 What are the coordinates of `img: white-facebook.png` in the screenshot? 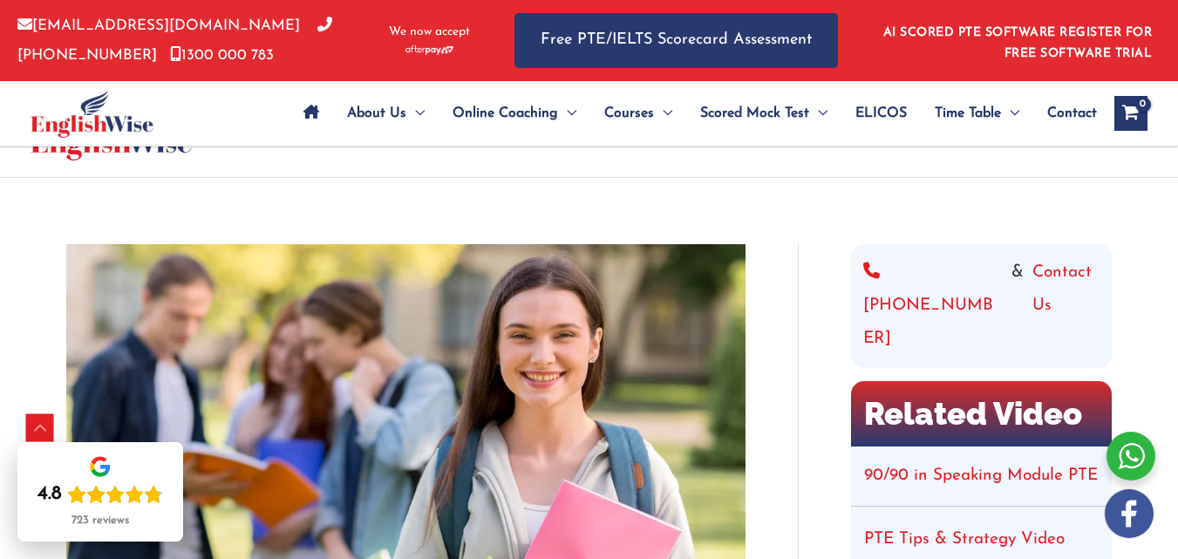 It's located at (1129, 514).